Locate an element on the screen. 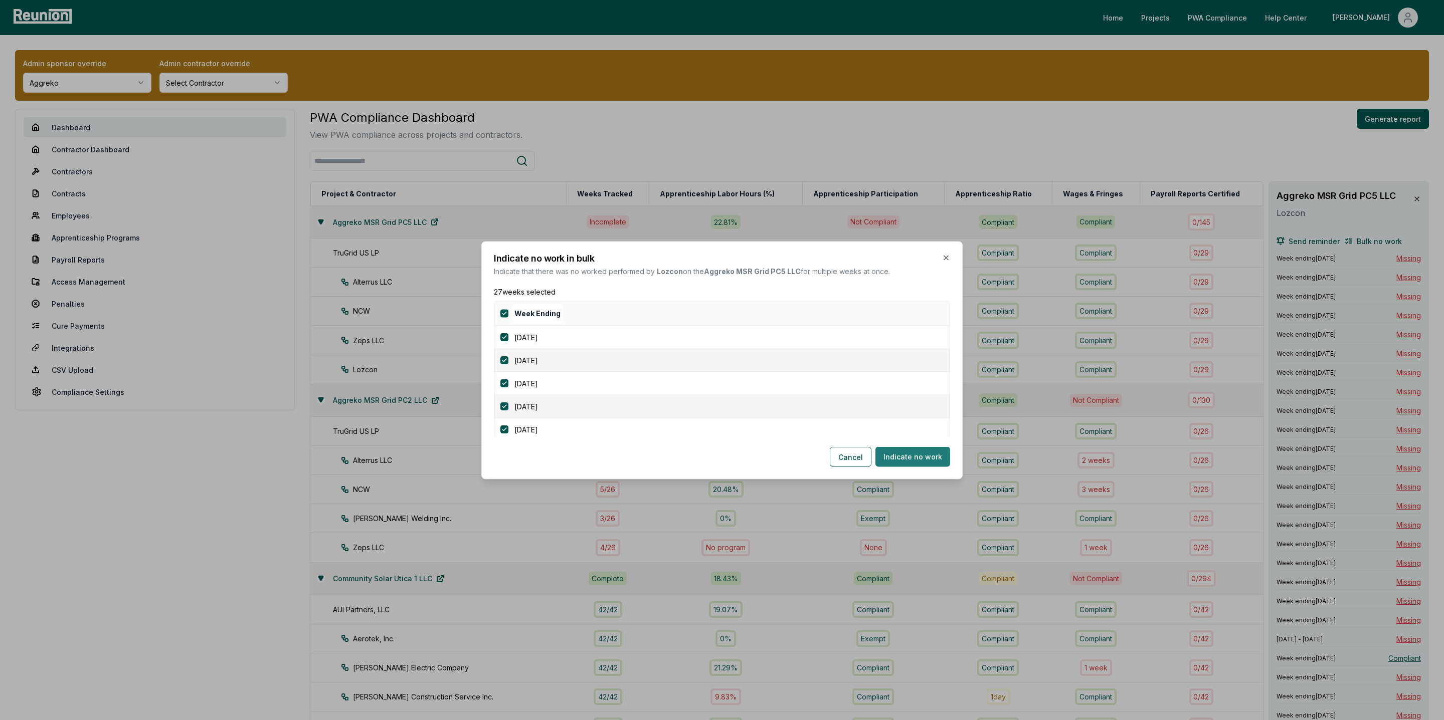 This screenshot has height=720, width=1444. b: Aggreko MSR Grid PC5 LLC is located at coordinates (752, 271).